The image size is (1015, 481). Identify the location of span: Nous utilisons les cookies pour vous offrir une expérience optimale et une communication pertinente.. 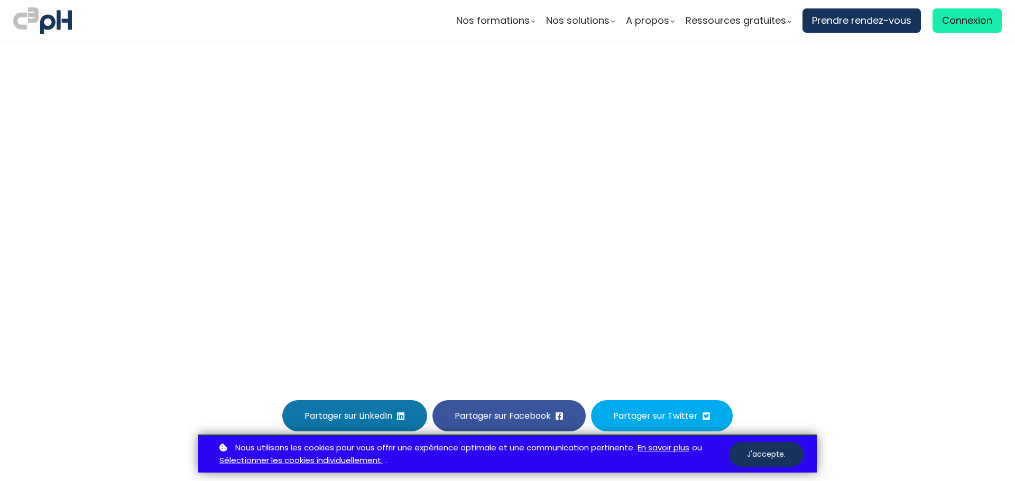
(435, 448).